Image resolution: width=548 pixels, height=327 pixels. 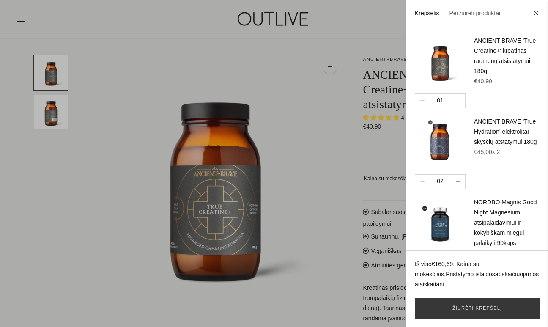 What do you see at coordinates (506, 132) in the screenshot?
I see `a: ANCIENT BRAVE 'True Hydration' elektrolitai skysčių atstatymui 180g` at bounding box center [506, 132].